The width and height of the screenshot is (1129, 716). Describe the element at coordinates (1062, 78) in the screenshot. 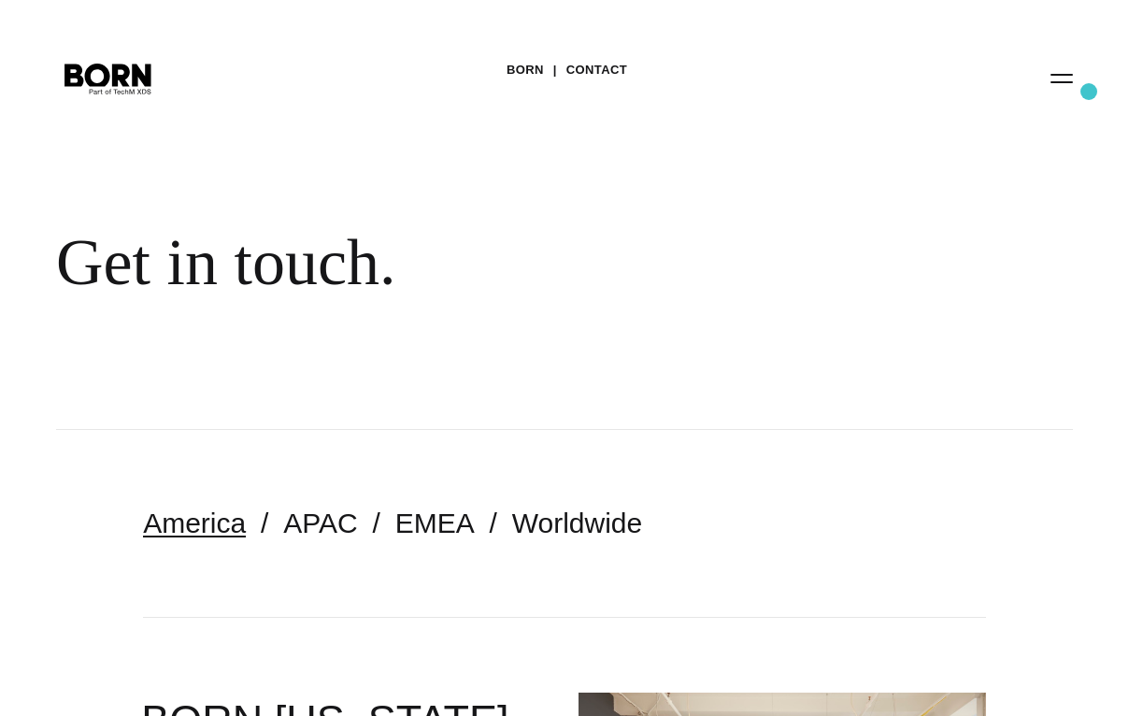

I see `button: Open` at that location.